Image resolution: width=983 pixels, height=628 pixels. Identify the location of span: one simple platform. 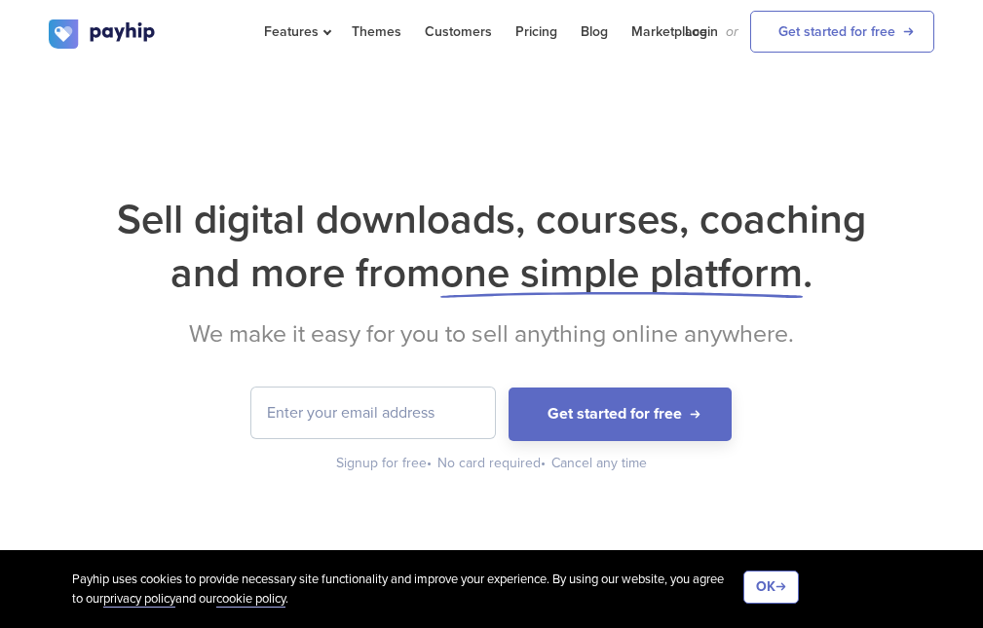
(621, 273).